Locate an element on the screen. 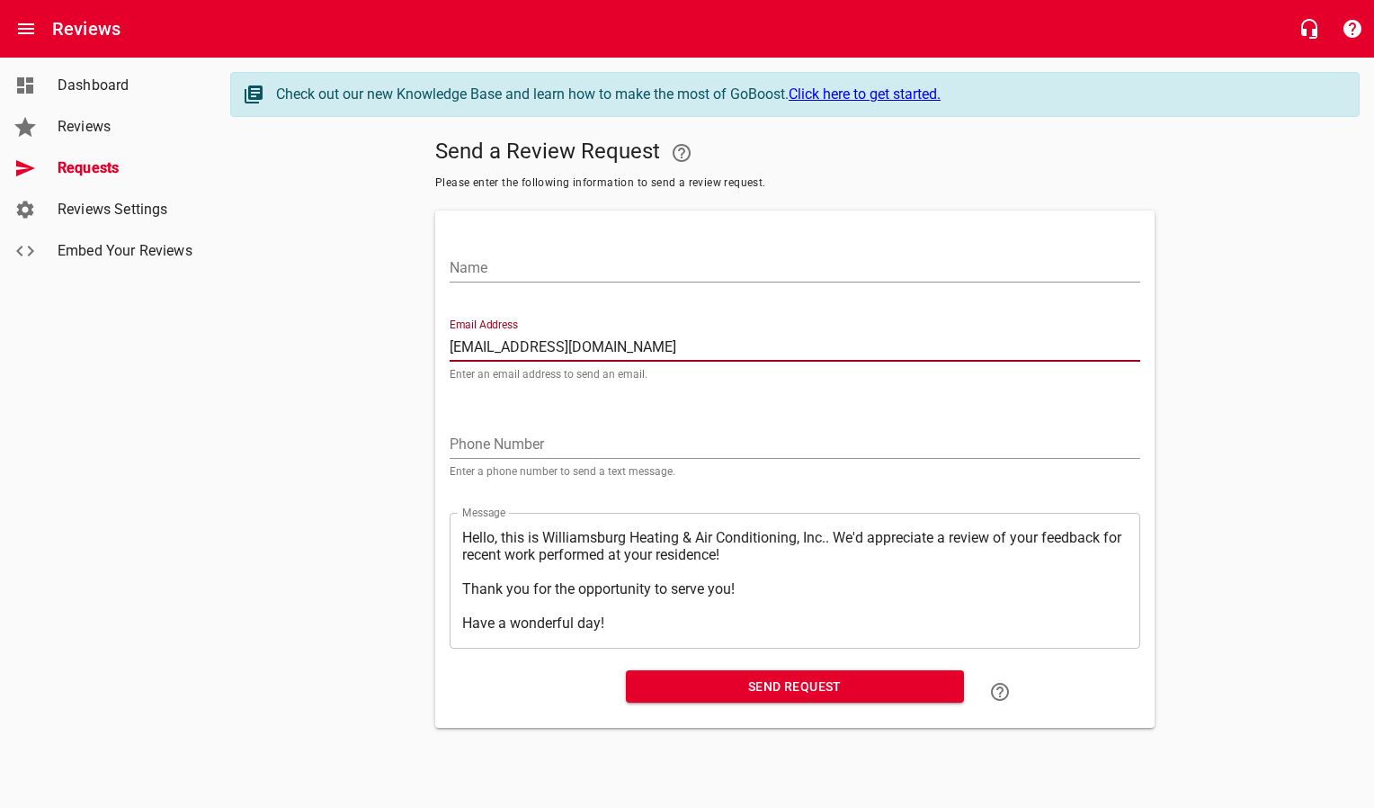 Image resolution: width=1374 pixels, height=808 pixels. textarea: Hello, this is Williamsburg Heating & Air Conditioning, Inc.. We'd appreciate a review of your fe... is located at coordinates (795, 580).